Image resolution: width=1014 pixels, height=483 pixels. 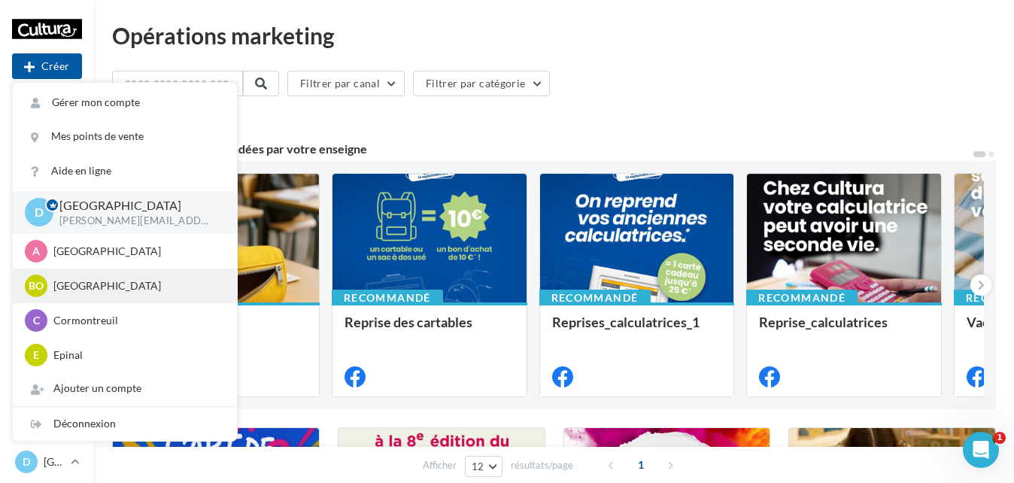 What do you see at coordinates (626, 322) in the screenshot?
I see `span: Reprises_calculatrices_1` at bounding box center [626, 322].